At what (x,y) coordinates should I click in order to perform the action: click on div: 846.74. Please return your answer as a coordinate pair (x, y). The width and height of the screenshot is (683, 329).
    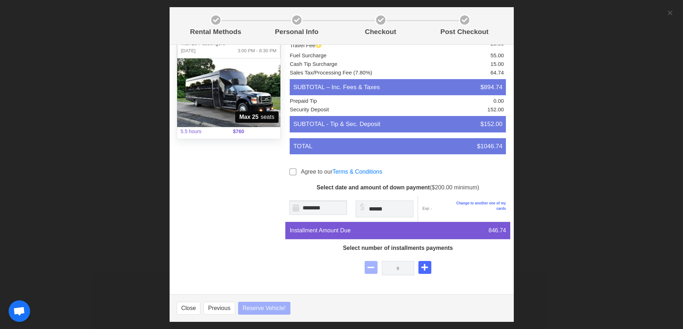
    Looking at the image, I should click on (454, 231).